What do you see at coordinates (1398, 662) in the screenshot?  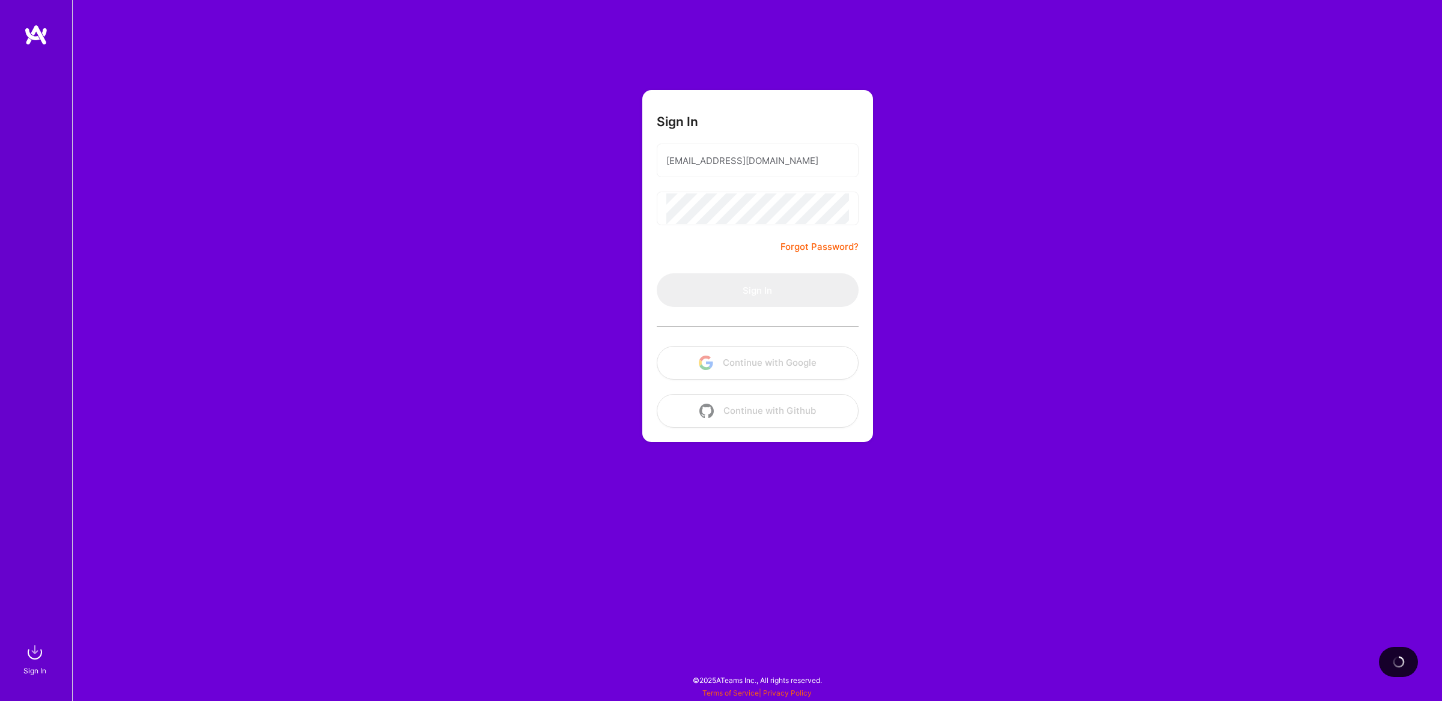 I see `img: loading` at bounding box center [1398, 662].